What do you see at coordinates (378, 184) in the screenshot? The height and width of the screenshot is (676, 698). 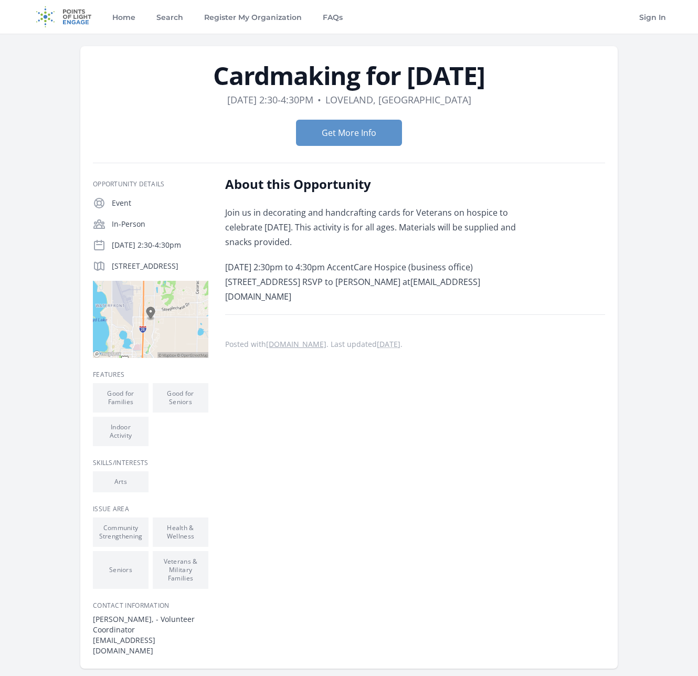 I see `h2: About this Opportunity` at bounding box center [378, 184].